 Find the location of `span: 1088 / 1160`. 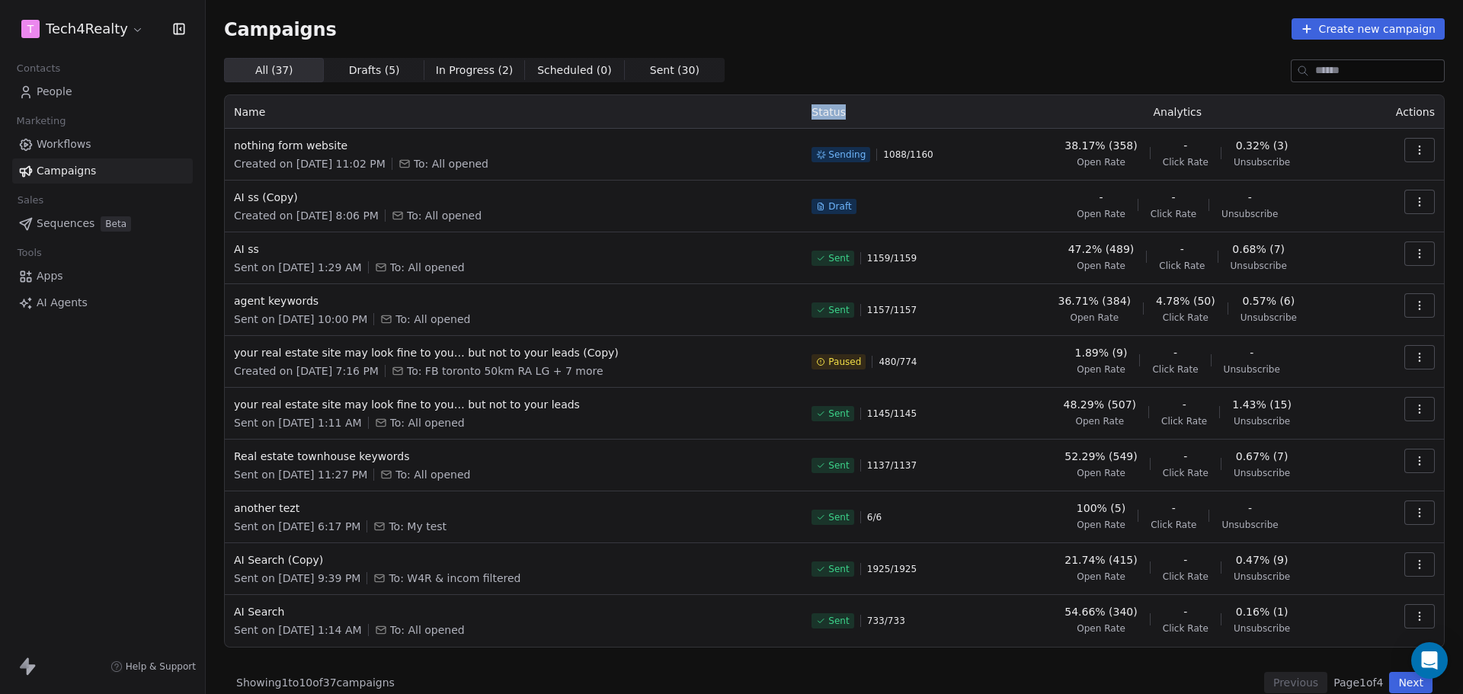

span: 1088 / 1160 is located at coordinates (907, 155).